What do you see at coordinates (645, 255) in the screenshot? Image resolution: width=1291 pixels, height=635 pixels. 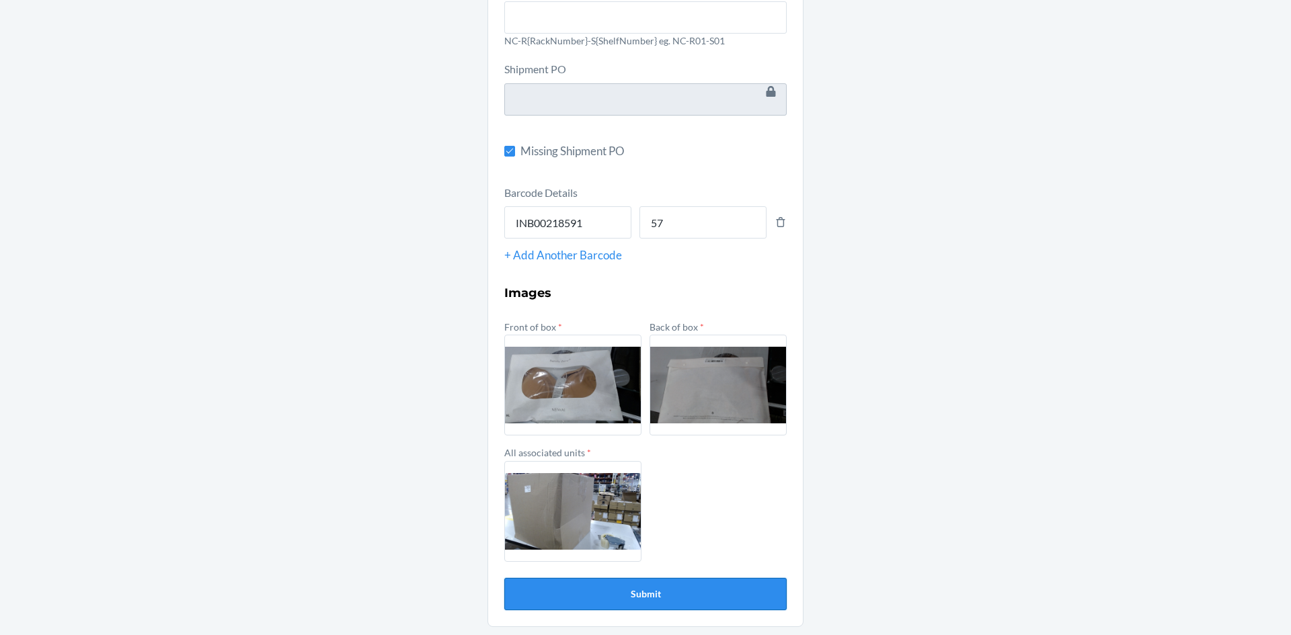 I see `div: + Add Another Barcode` at bounding box center [645, 255].